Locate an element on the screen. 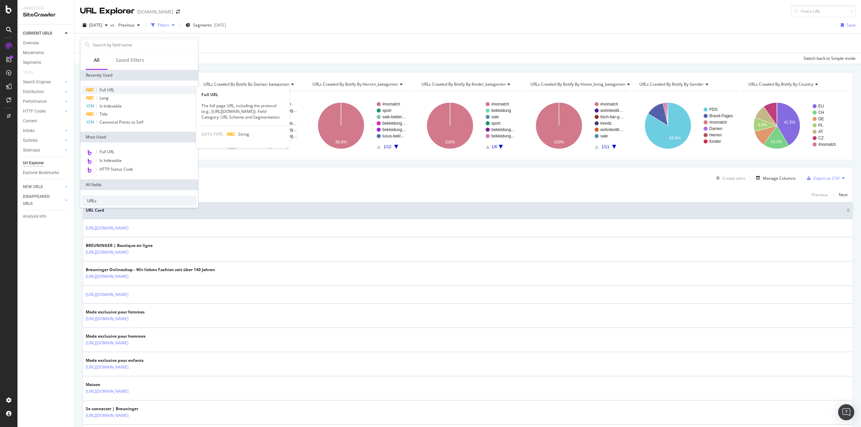 The image size is (861, 427). text: 1/6 is located at coordinates (494, 147).